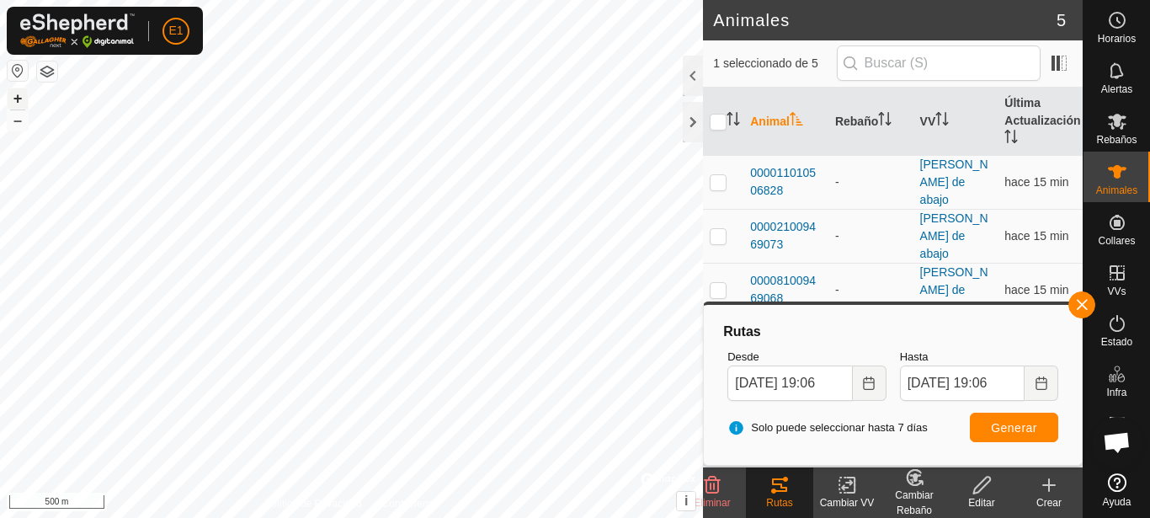  I want to click on input: Buscar (S), so click(939, 63).